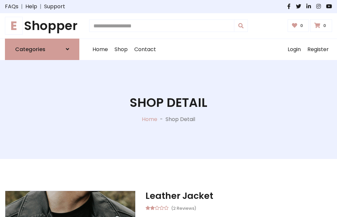 The height and width of the screenshot is (217, 337). Describe the element at coordinates (42, 26) in the screenshot. I see `h1: Shopper` at that location.